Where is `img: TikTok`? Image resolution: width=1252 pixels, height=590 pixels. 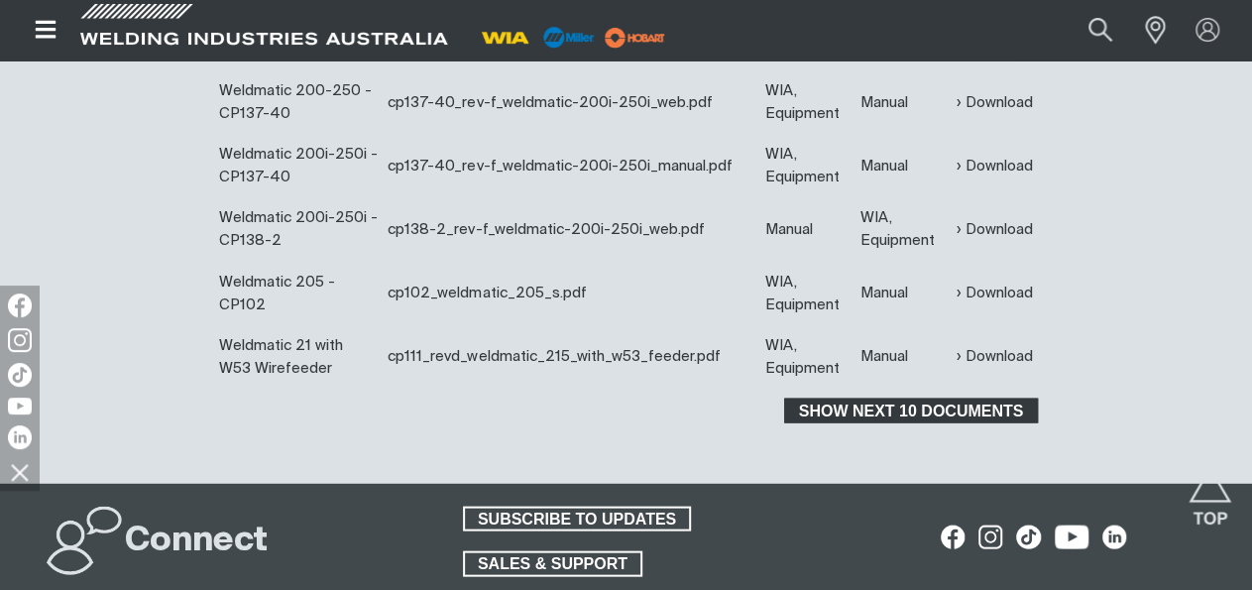
img: TikTok is located at coordinates (20, 375).